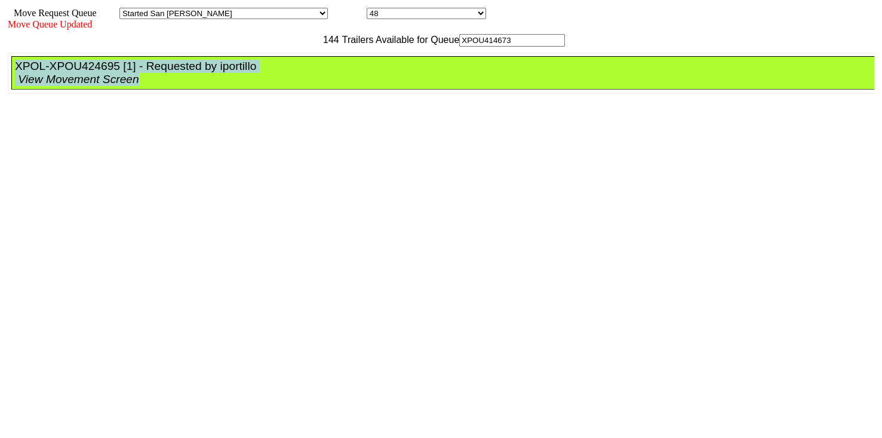 Image resolution: width=882 pixels, height=438 pixels. What do you see at coordinates (512, 40) in the screenshot?
I see `input: Filter Available Trailers` at bounding box center [512, 40].